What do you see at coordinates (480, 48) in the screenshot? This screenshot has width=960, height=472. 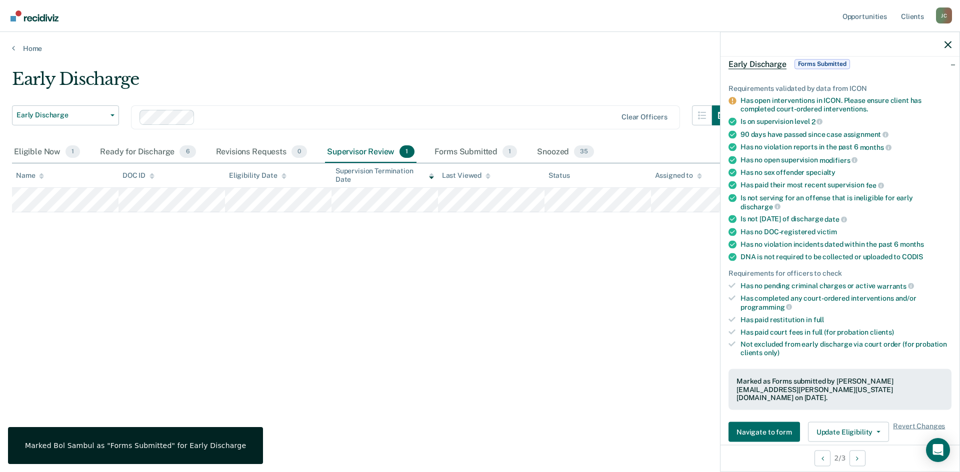 I see `a: Home` at bounding box center [480, 48].